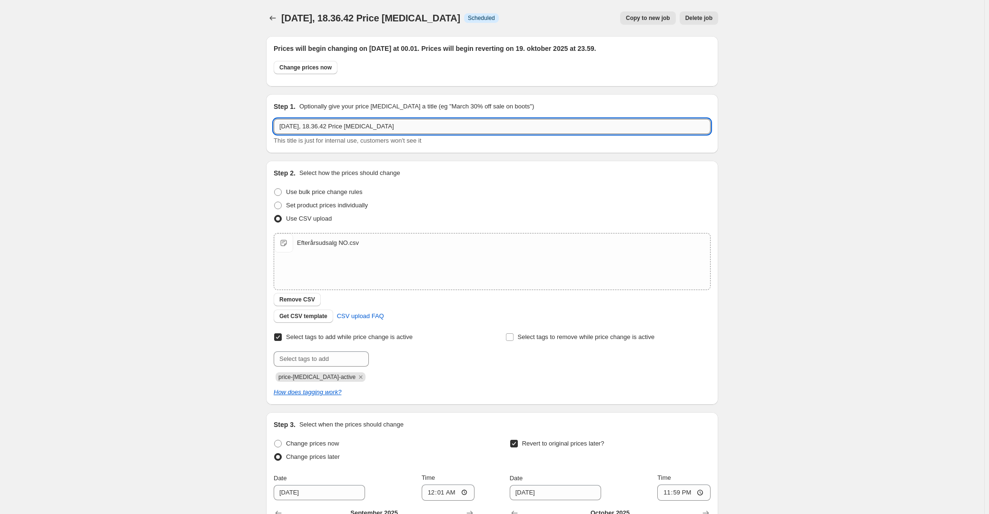 This screenshot has height=514, width=989. Describe the element at coordinates (307, 392) in the screenshot. I see `a: How does tagging work?` at that location.